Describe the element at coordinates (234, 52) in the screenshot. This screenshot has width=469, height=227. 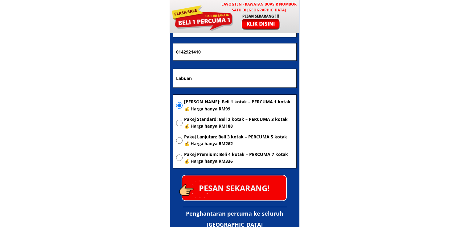
I see `input: Nombor Telefon Bimbit` at that location.